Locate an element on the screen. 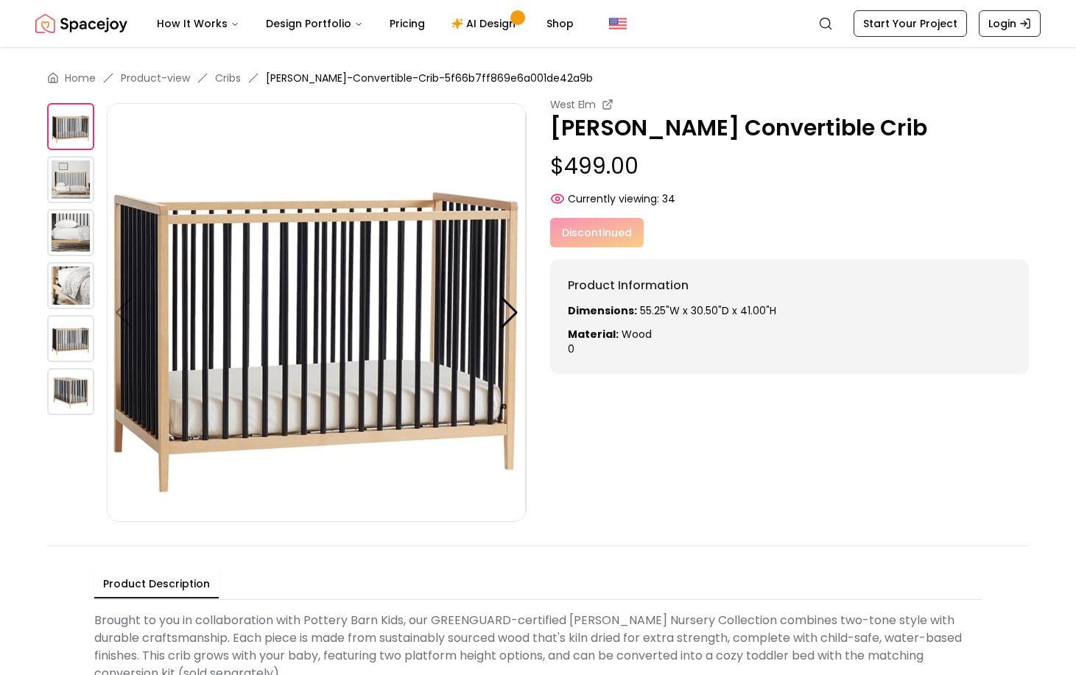  p: $499.00 is located at coordinates (790, 166).